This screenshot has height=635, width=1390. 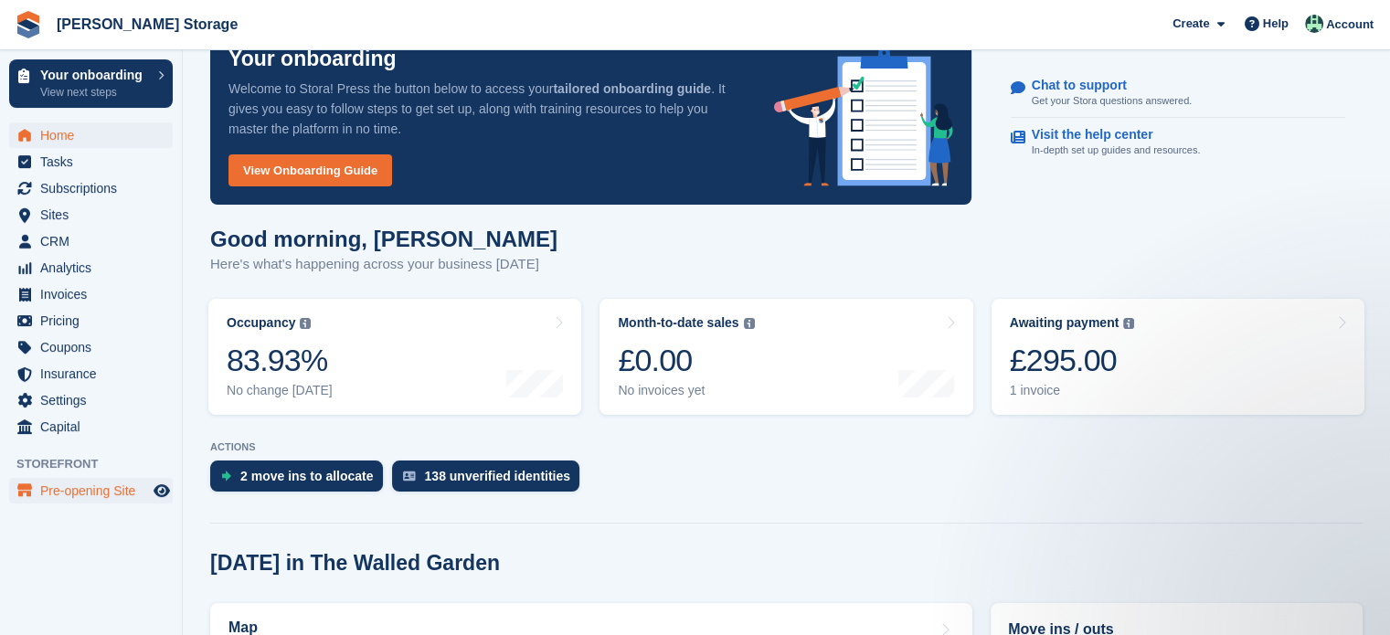 What do you see at coordinates (1116, 150) in the screenshot?
I see `p: In-depth set up guides and resources.` at bounding box center [1116, 150].